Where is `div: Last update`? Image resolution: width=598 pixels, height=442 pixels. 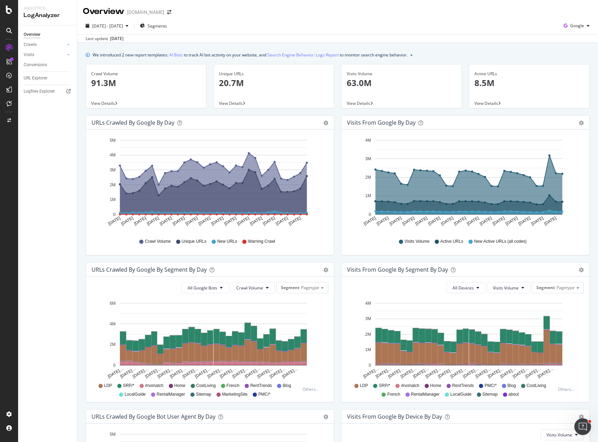
div: Last update is located at coordinates (104, 39).